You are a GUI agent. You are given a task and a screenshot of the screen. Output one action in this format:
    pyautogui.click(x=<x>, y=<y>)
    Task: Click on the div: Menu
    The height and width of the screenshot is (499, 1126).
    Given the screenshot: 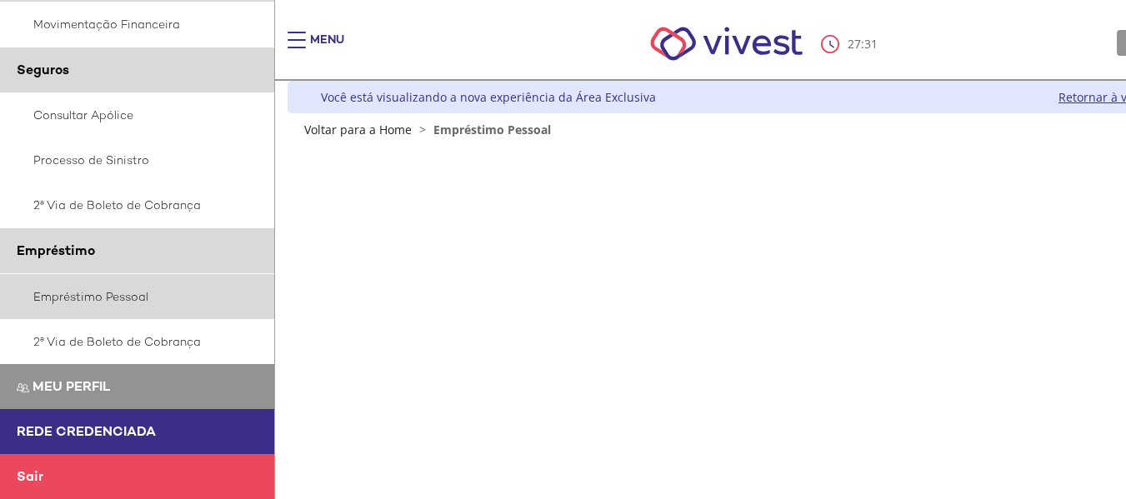 What is the action you would take?
    pyautogui.click(x=327, y=48)
    